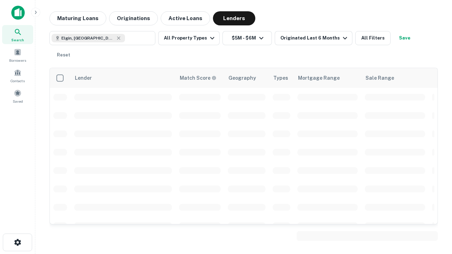  Describe the element at coordinates (373, 38) in the screenshot. I see `button: All Filters` at that location.